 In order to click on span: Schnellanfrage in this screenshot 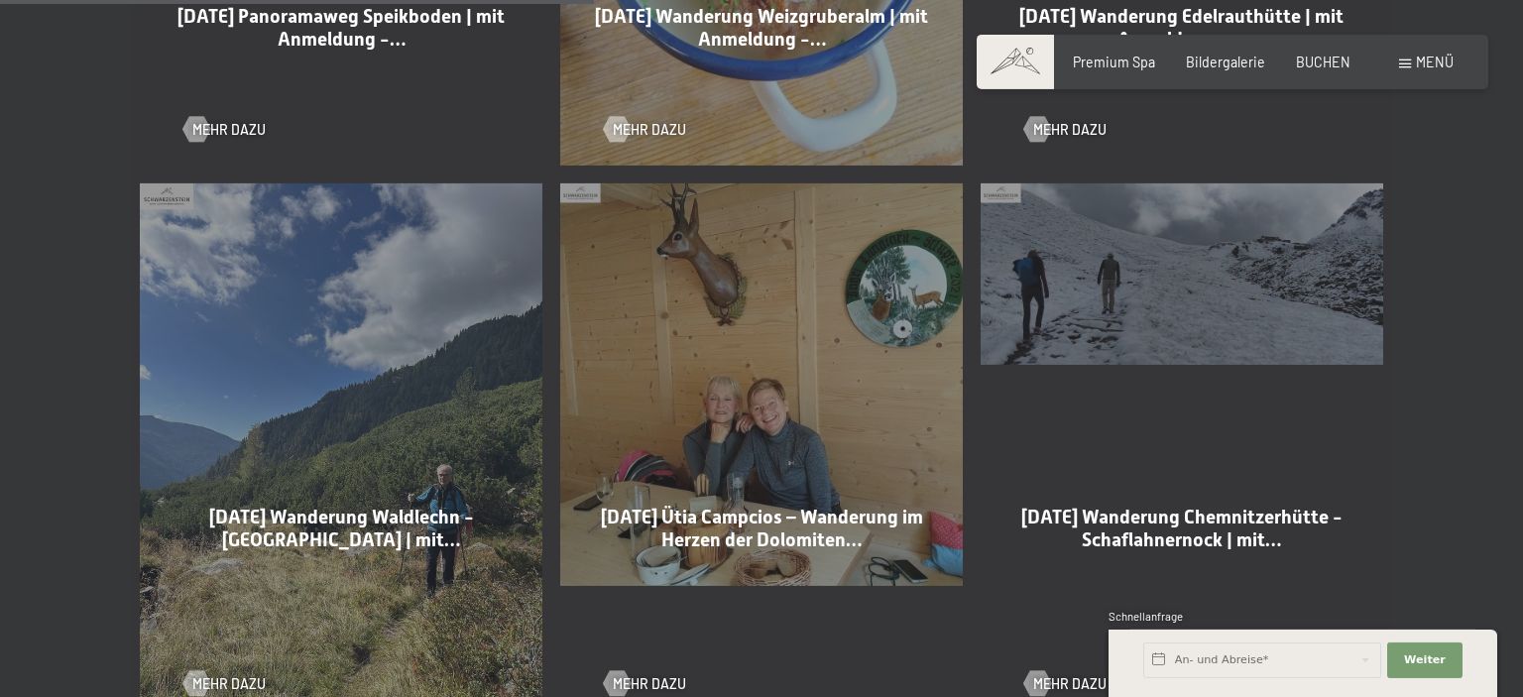, I will do `click(1145, 616)`.